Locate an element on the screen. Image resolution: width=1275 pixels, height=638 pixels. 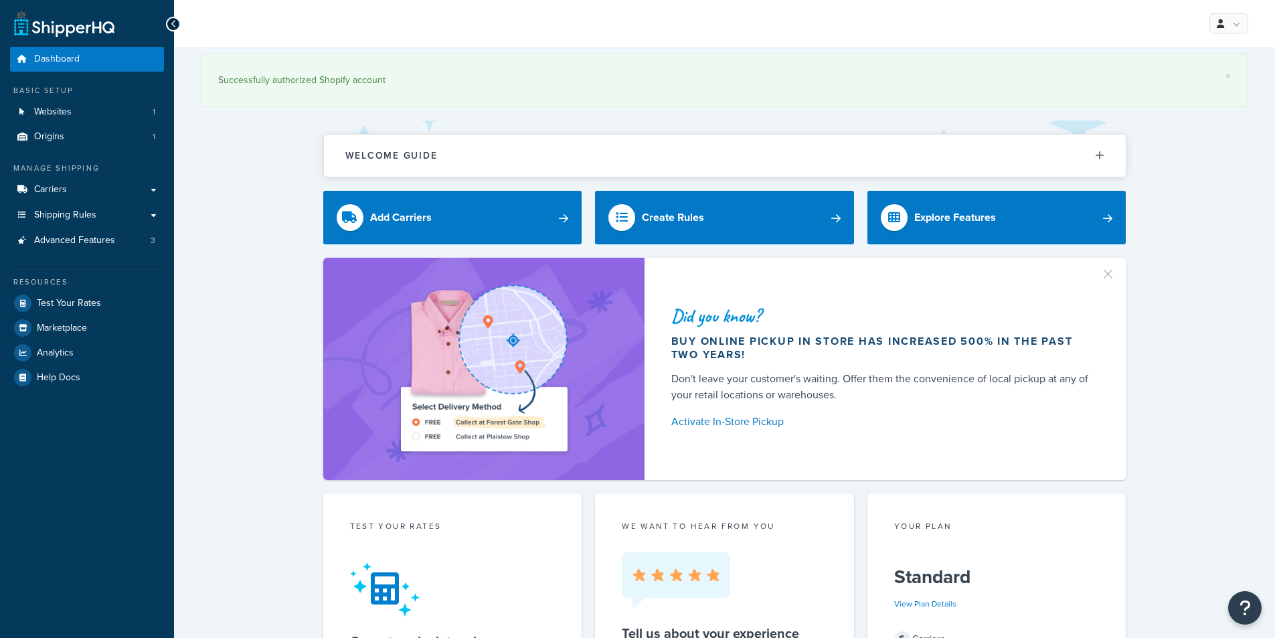
a: Marketplace is located at coordinates (87, 328).